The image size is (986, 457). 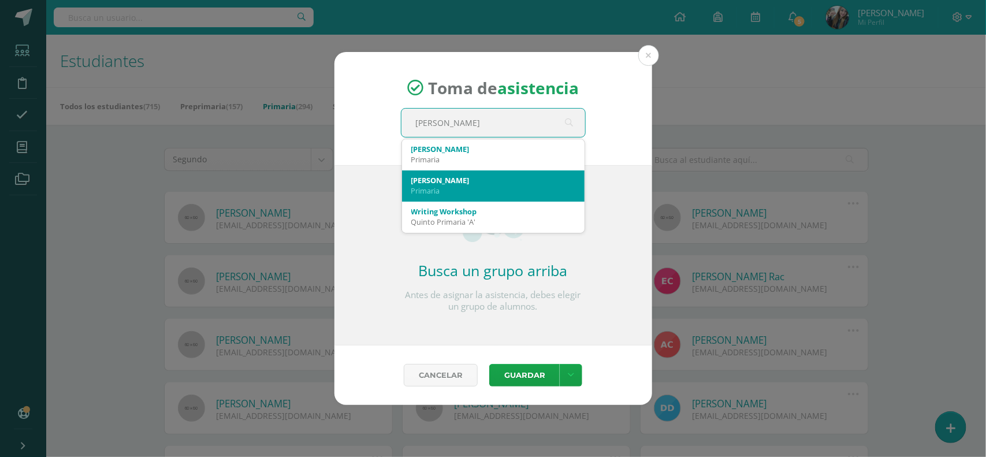 What do you see at coordinates (493, 222) in the screenshot?
I see `div: Quinto Primaria 'A'` at bounding box center [493, 222].